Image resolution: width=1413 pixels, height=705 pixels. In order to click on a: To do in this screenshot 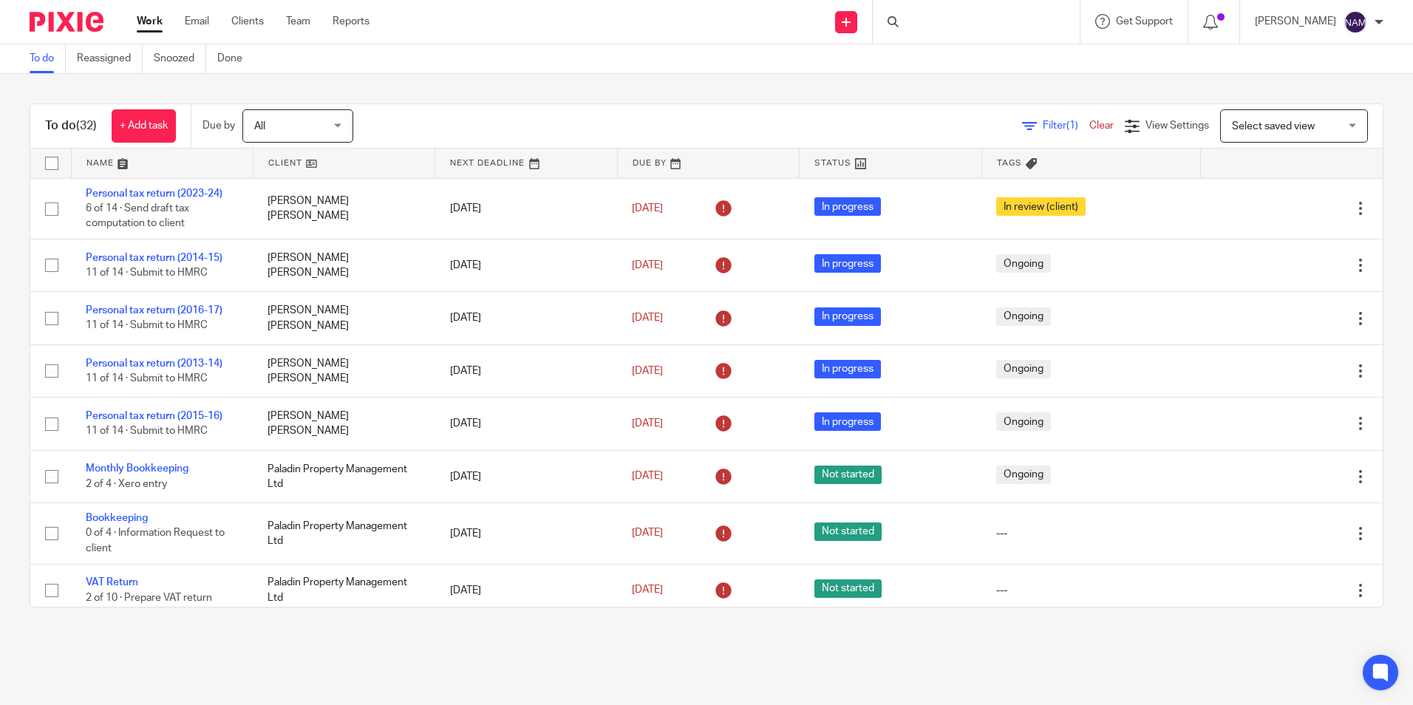, I will do `click(47, 58)`.